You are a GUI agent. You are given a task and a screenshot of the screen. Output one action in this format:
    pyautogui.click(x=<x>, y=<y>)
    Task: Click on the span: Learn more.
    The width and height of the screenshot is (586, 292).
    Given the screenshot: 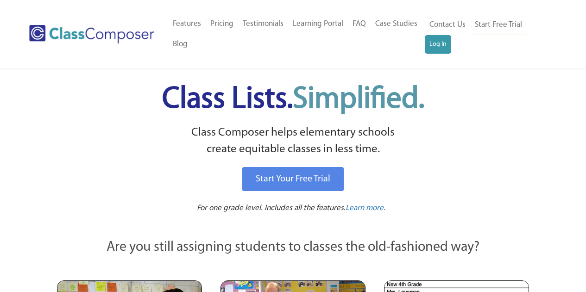 What is the action you would take?
    pyautogui.click(x=365, y=208)
    